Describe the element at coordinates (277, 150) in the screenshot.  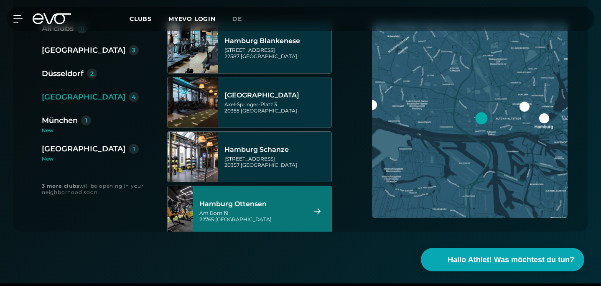
I see `div: Hamburg Schanze` at that location.